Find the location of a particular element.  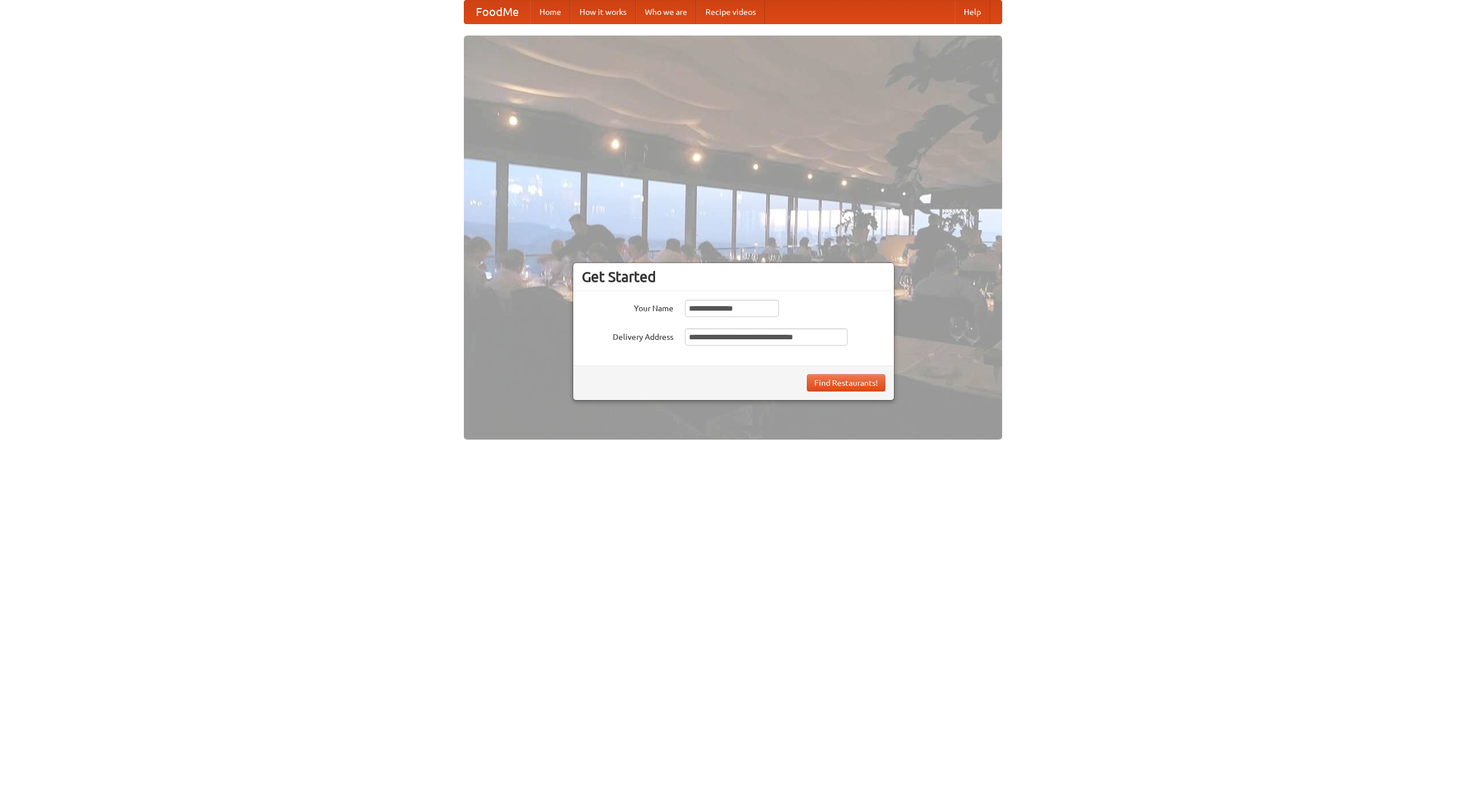

a: Who we are is located at coordinates (666, 12).